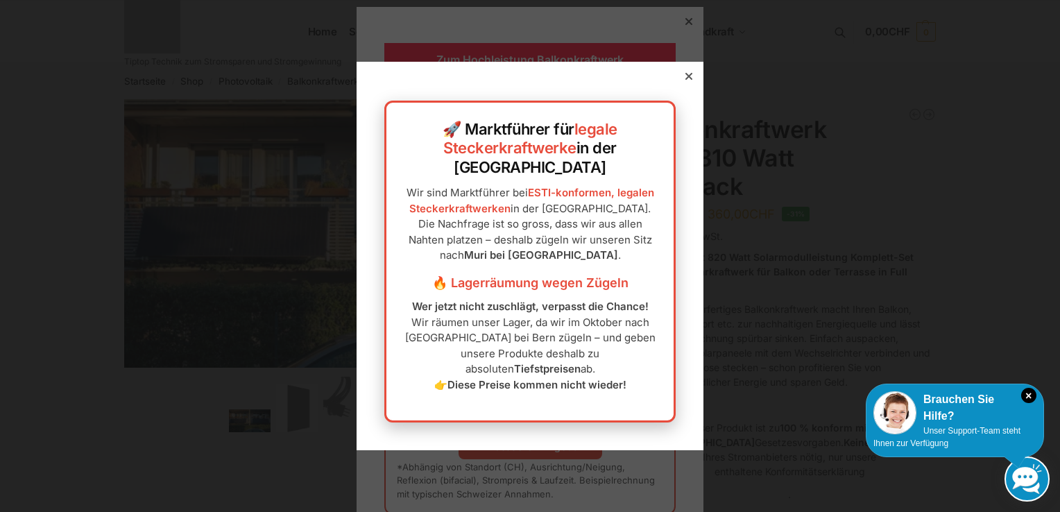  What do you see at coordinates (530, 283) in the screenshot?
I see `h3: 🔥 Lagerräumung wegen Zügeln` at bounding box center [530, 283].